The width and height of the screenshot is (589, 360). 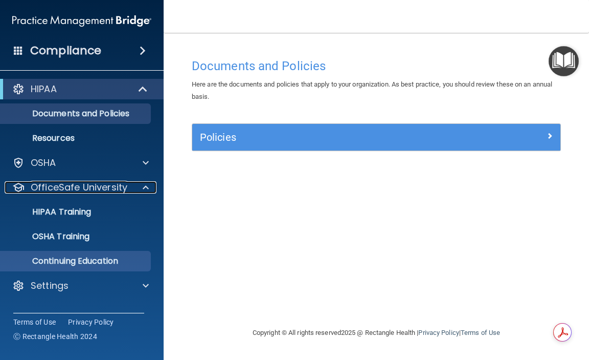 What do you see at coordinates (43, 163) in the screenshot?
I see `p: OSHA` at bounding box center [43, 163].